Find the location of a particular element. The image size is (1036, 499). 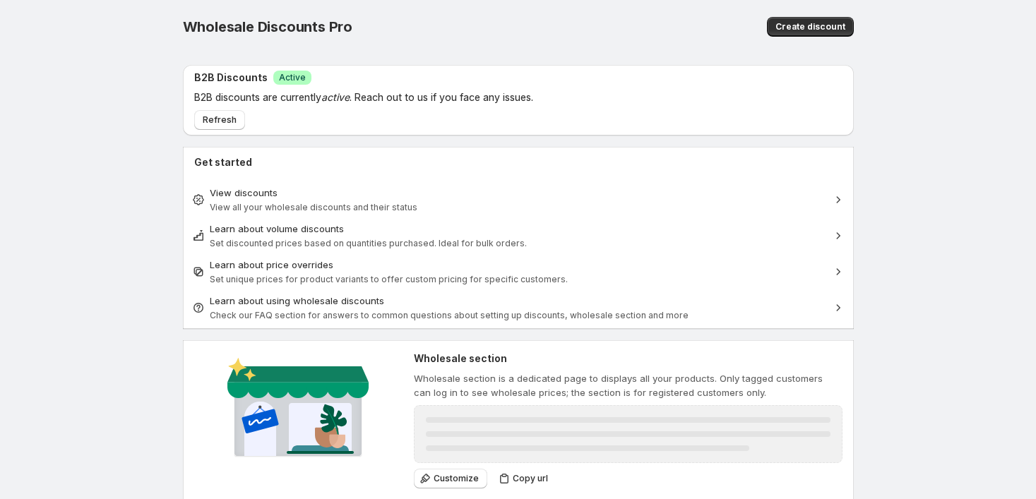

div: View discounts is located at coordinates (518, 193).